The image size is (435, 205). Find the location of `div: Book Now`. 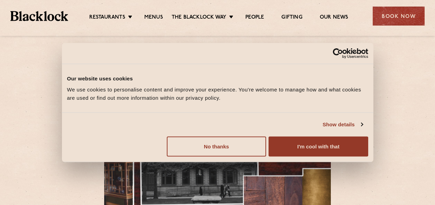

div: Book Now is located at coordinates (398, 16).